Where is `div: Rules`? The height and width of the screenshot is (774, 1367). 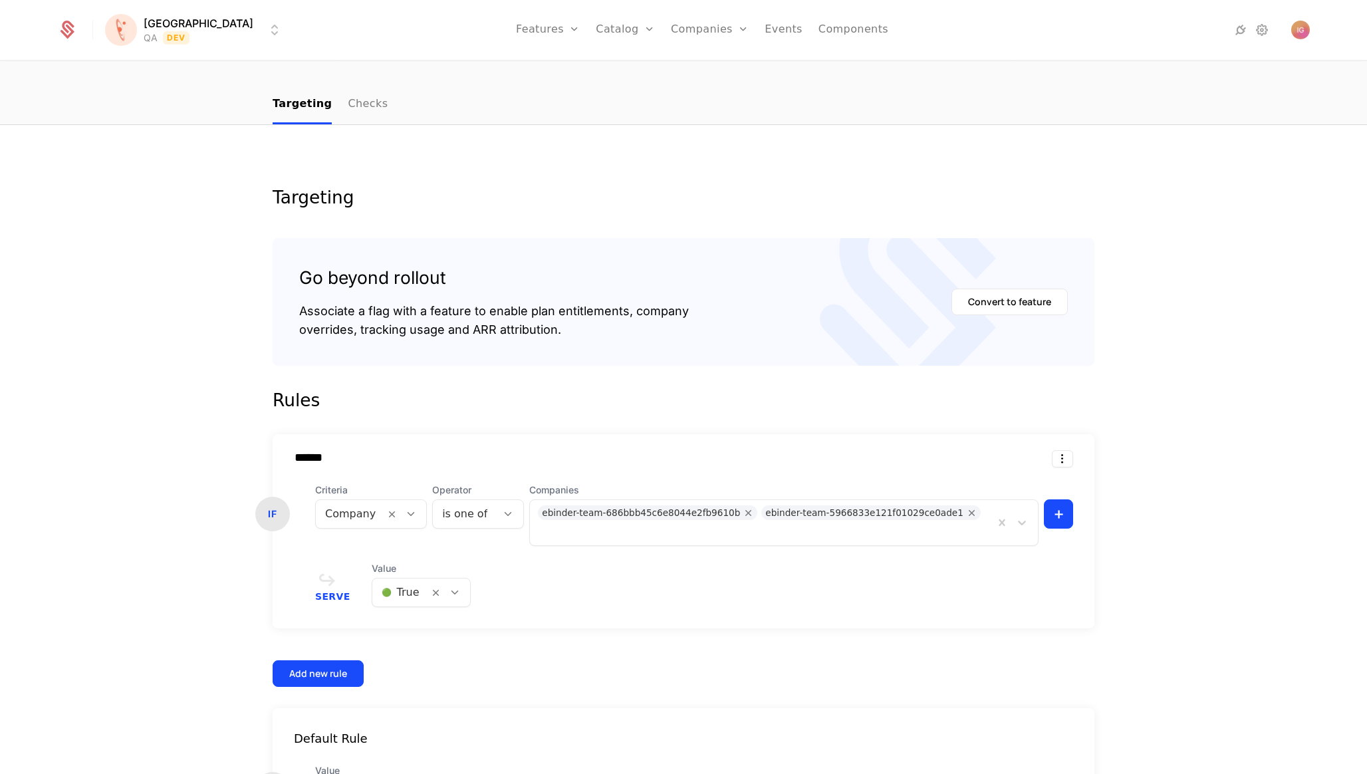 div: Rules is located at coordinates (684, 400).